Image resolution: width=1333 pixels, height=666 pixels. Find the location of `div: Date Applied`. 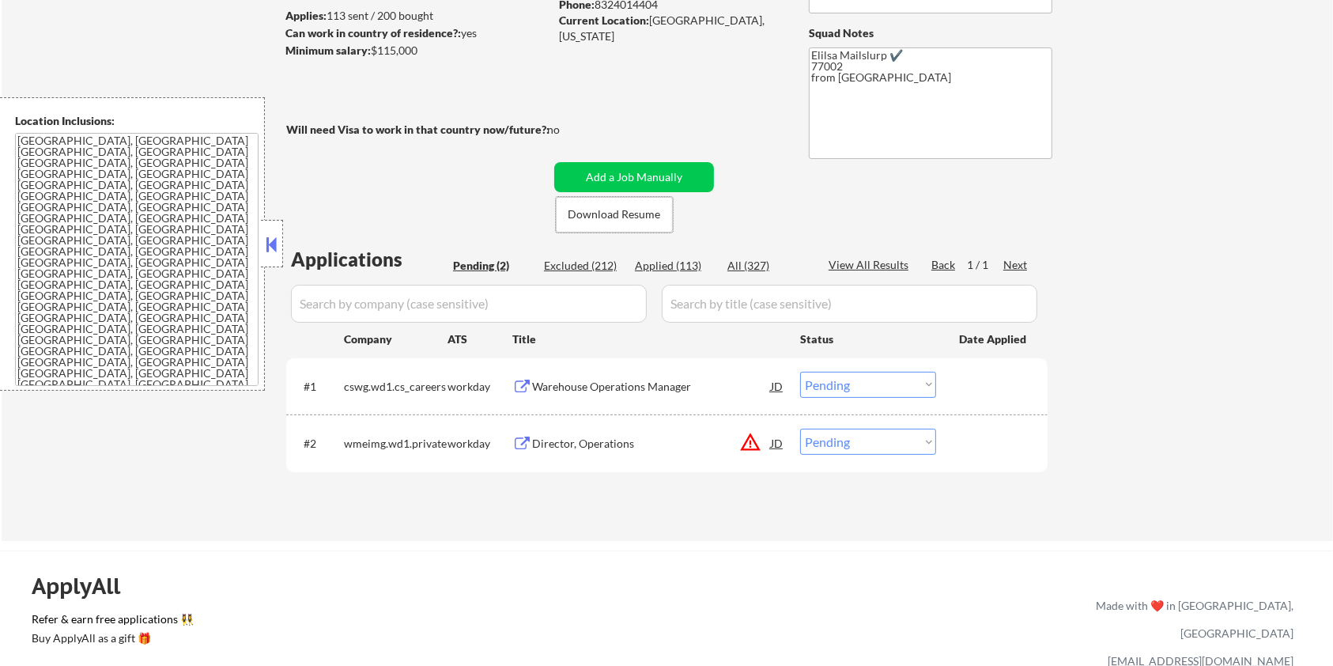

div: Date Applied is located at coordinates (994, 339).